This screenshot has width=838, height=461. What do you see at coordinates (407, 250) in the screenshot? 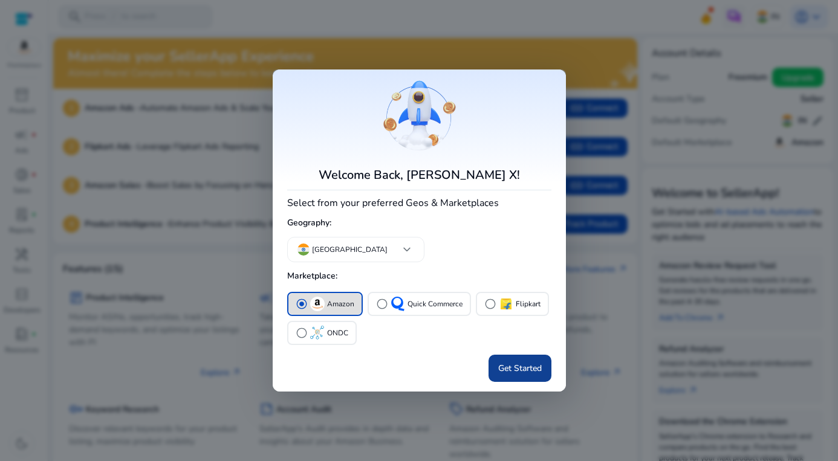
I see `span: keyboard_arrow_down` at bounding box center [407, 250].